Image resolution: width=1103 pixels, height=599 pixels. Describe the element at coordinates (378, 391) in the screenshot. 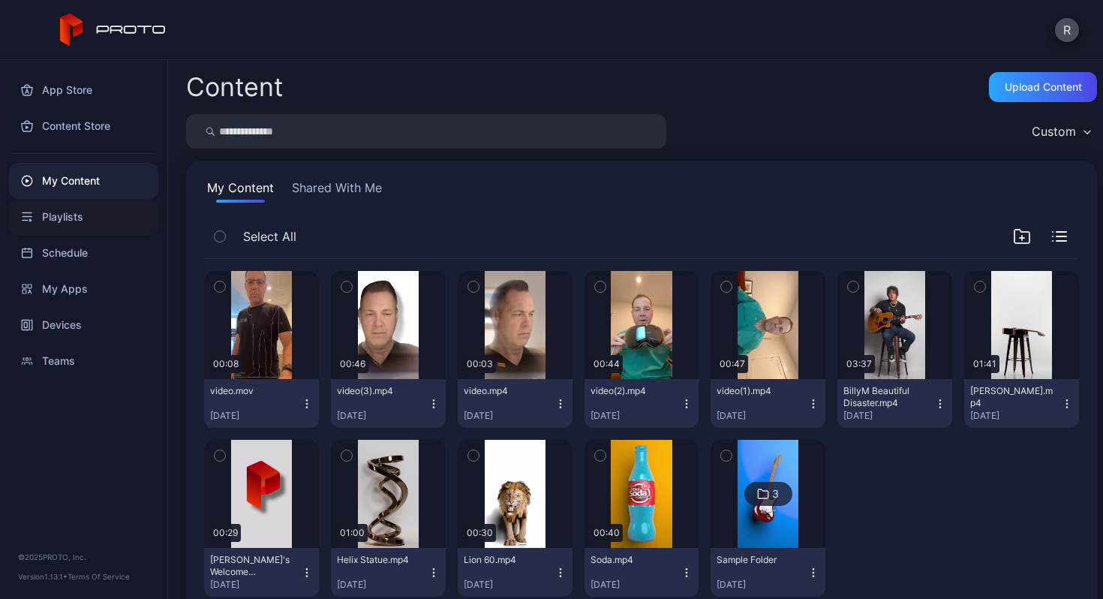

I see `div: video(3).mp4` at that location.